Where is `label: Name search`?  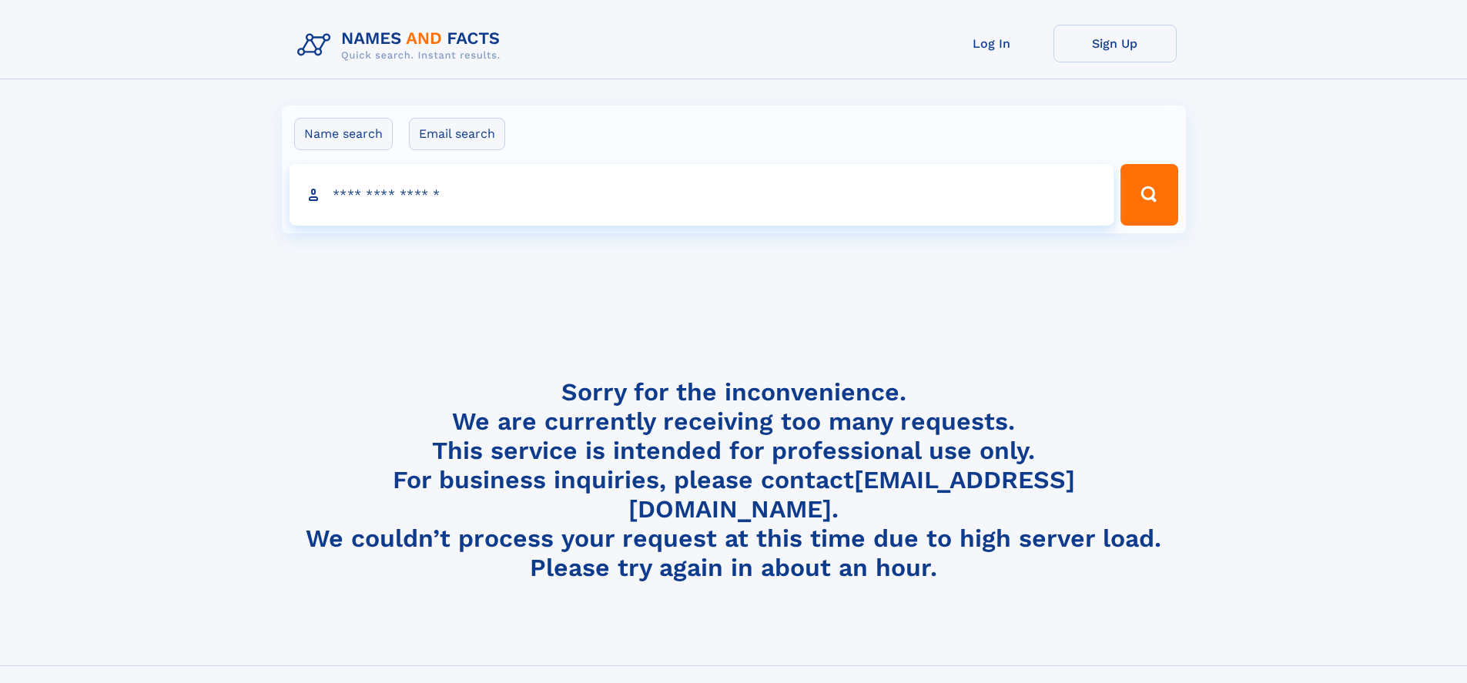 label: Name search is located at coordinates (343, 134).